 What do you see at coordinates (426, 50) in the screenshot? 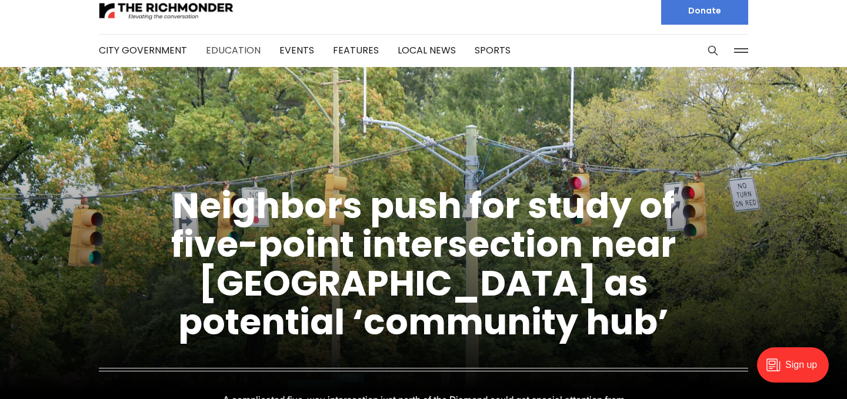
I see `a: Local News` at bounding box center [426, 50].